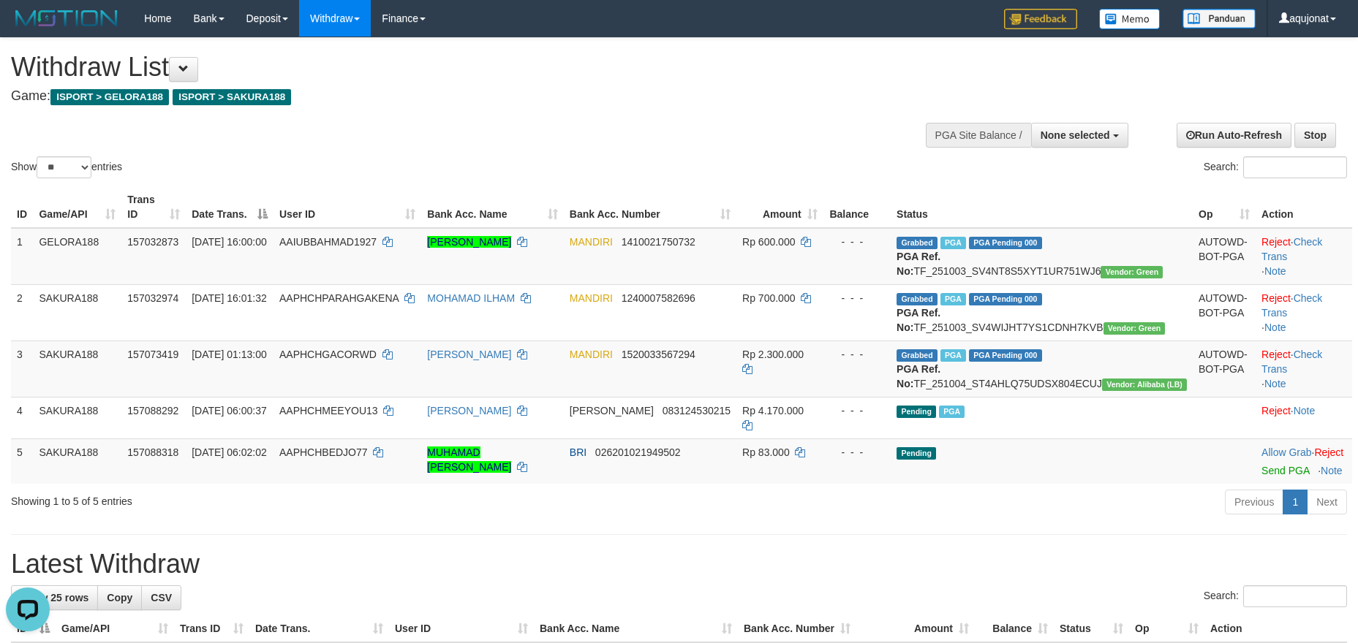 This screenshot has height=643, width=1358. What do you see at coordinates (22, 368) in the screenshot?
I see `td: 3` at bounding box center [22, 368].